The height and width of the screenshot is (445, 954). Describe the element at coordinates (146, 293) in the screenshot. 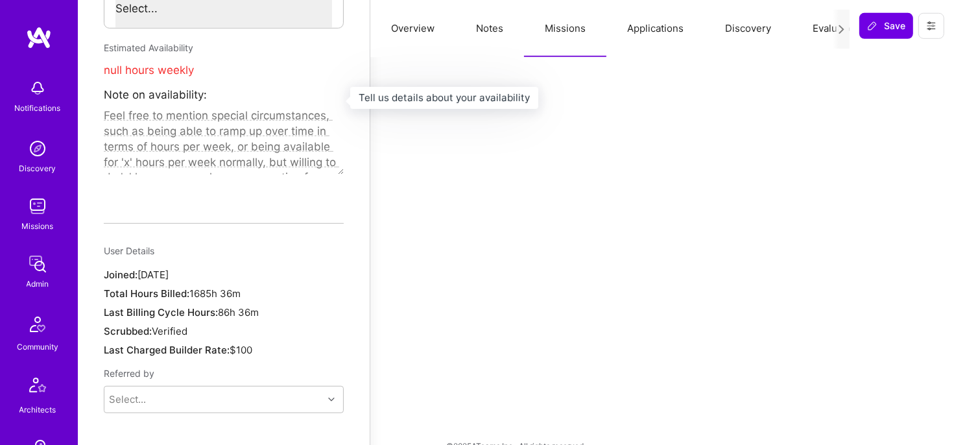

I see `span: Total Hours Billed:` at that location.